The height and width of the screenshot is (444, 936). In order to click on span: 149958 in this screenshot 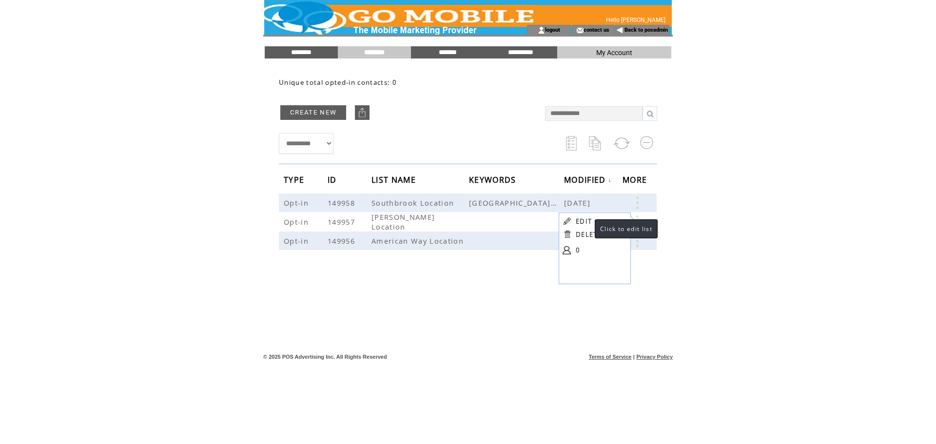, I will do `click(342, 203)`.